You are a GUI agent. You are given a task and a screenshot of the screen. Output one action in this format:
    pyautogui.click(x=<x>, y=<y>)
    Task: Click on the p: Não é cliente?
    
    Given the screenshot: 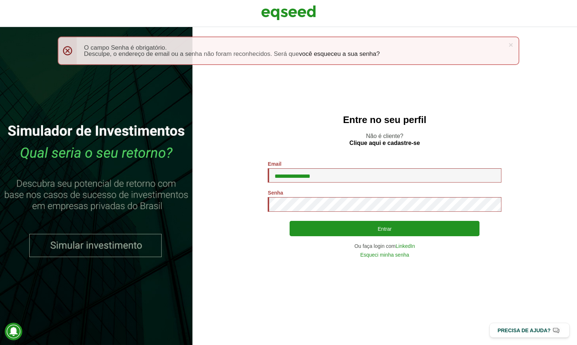 What is the action you would take?
    pyautogui.click(x=385, y=139)
    